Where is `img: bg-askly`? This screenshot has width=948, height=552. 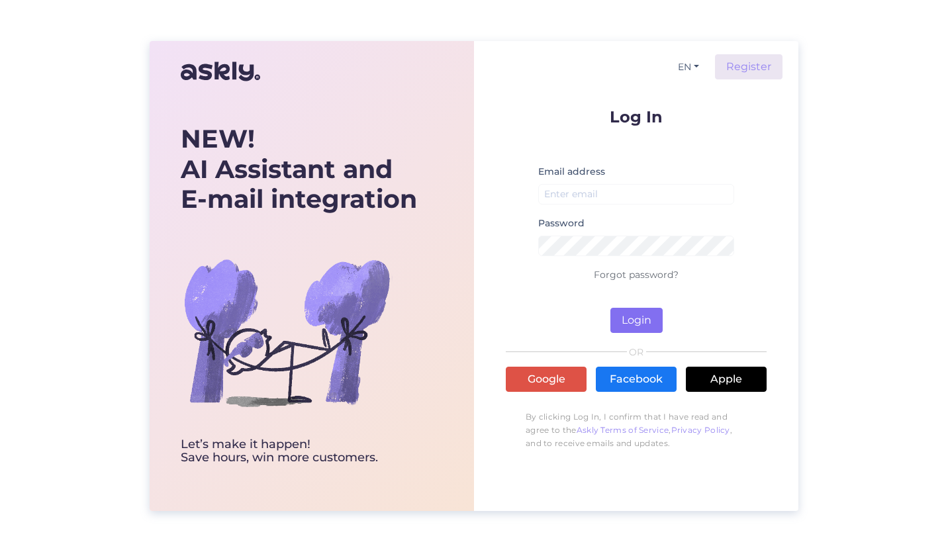 img: bg-askly is located at coordinates (287, 332).